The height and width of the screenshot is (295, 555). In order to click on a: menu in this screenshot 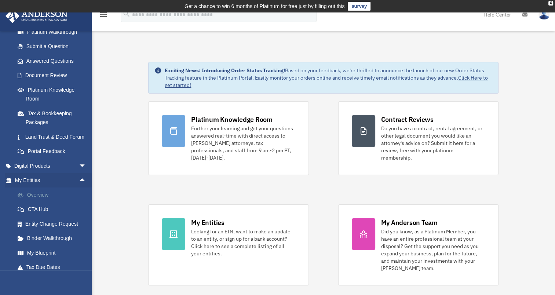, I will do `click(103, 16)`.